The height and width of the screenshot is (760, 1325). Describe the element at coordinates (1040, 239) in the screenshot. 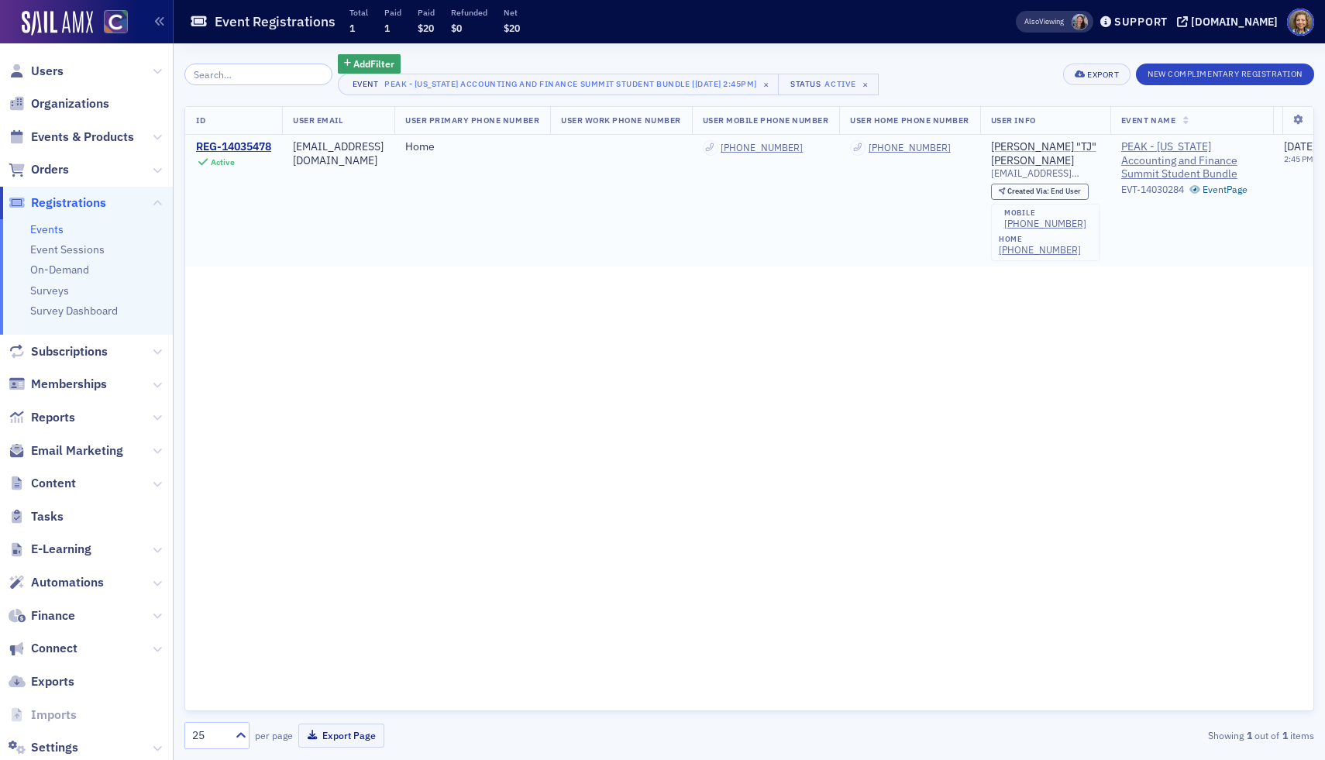

I see `div: home` at that location.